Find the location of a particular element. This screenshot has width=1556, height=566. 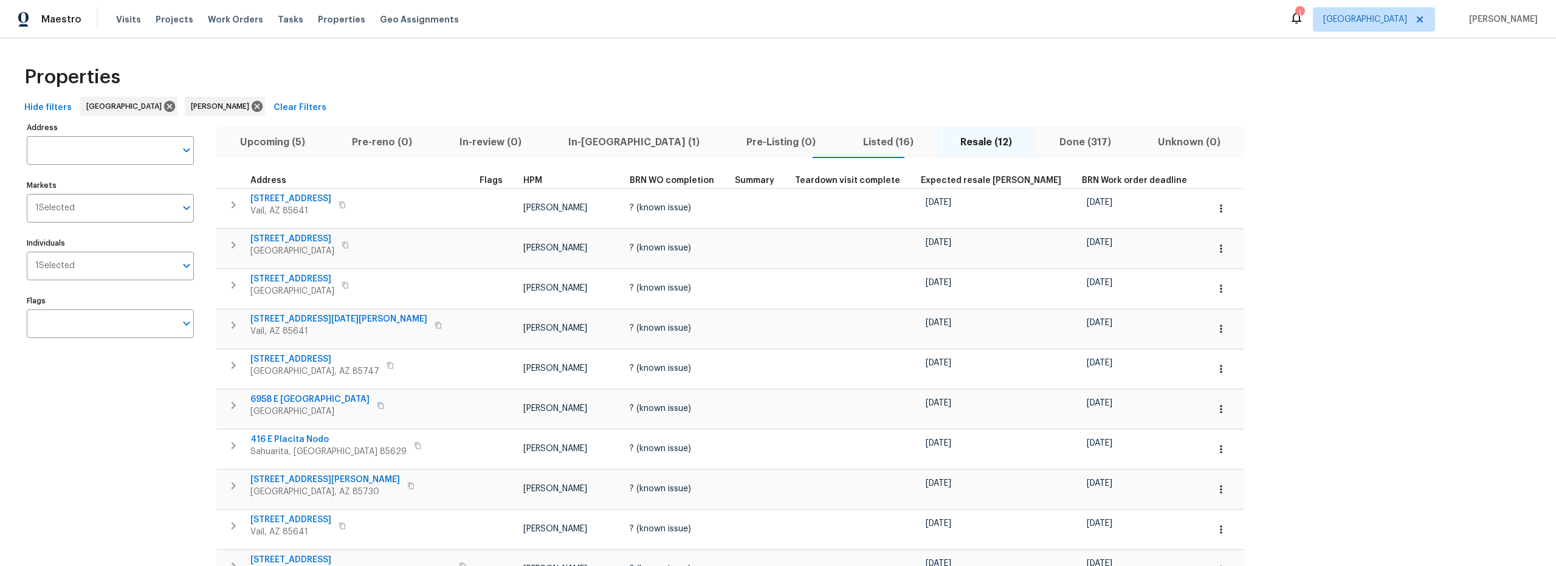

label: Address is located at coordinates (110, 128).